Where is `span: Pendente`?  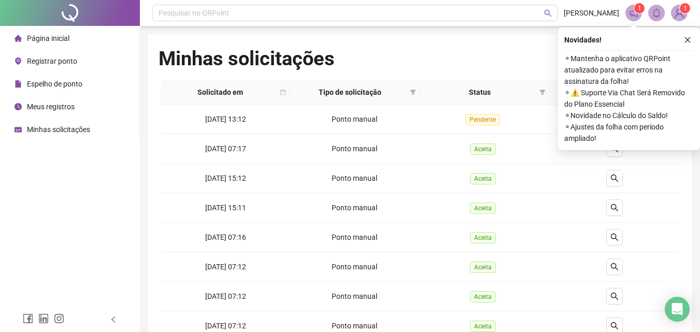 span: Pendente is located at coordinates (482, 120).